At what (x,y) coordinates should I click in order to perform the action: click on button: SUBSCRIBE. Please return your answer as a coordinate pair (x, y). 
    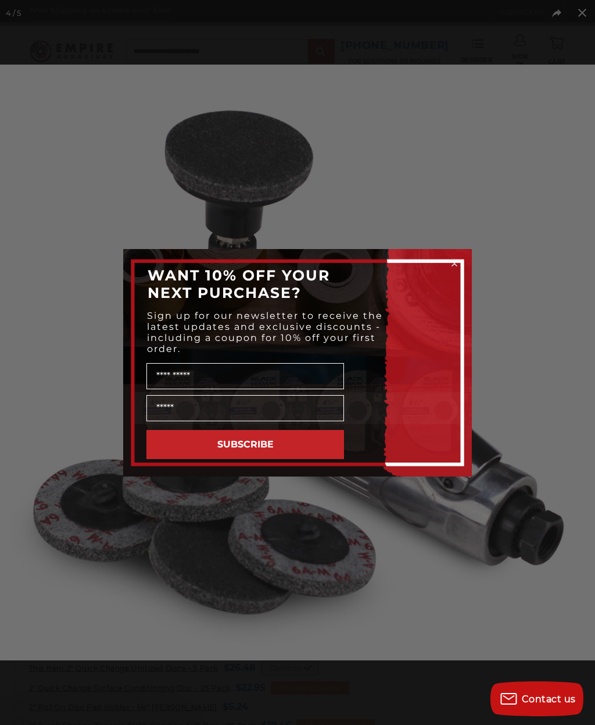
    Looking at the image, I should click on (245, 444).